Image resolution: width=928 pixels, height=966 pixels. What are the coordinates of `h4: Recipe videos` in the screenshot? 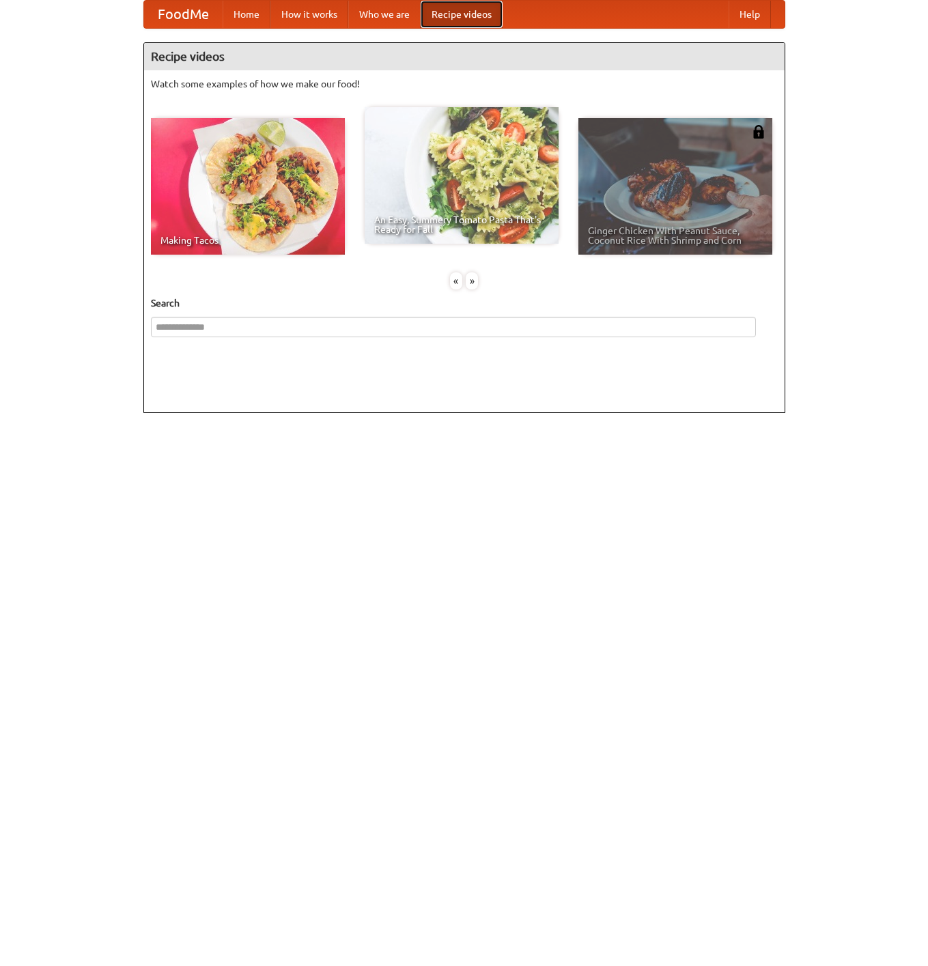 It's located at (464, 57).